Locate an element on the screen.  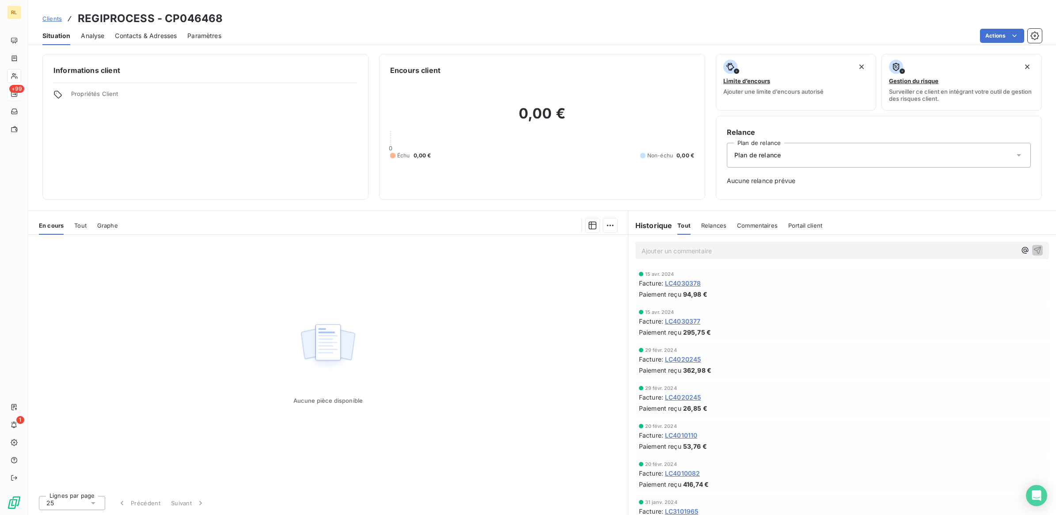
span: 416,74 € is located at coordinates (696, 484).